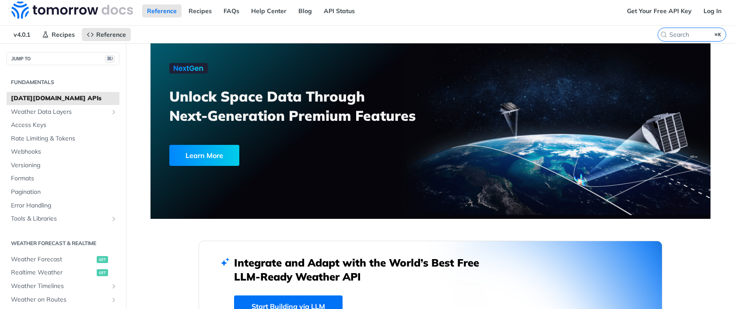 This screenshot has width=735, height=309. What do you see at coordinates (363, 270) in the screenshot?
I see `h2: Integrate and Adapt with the World’s Best Free LLM-Ready Weather API` at bounding box center [363, 270].